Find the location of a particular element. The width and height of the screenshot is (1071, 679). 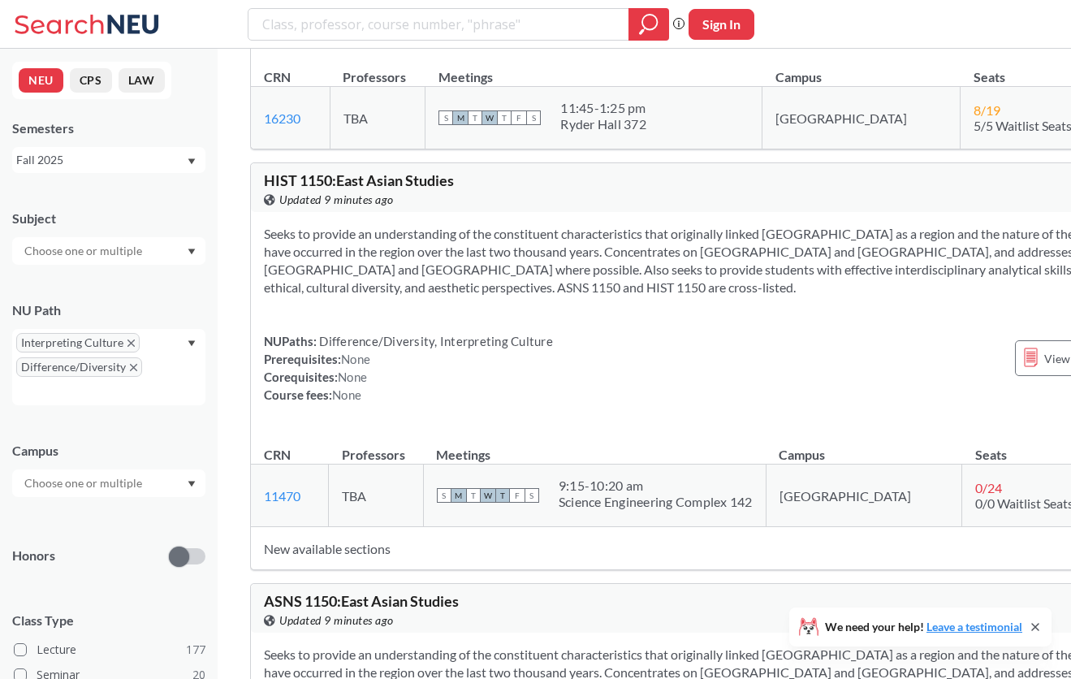

input: Class, professor, course number, "phrase" is located at coordinates (439, 24).